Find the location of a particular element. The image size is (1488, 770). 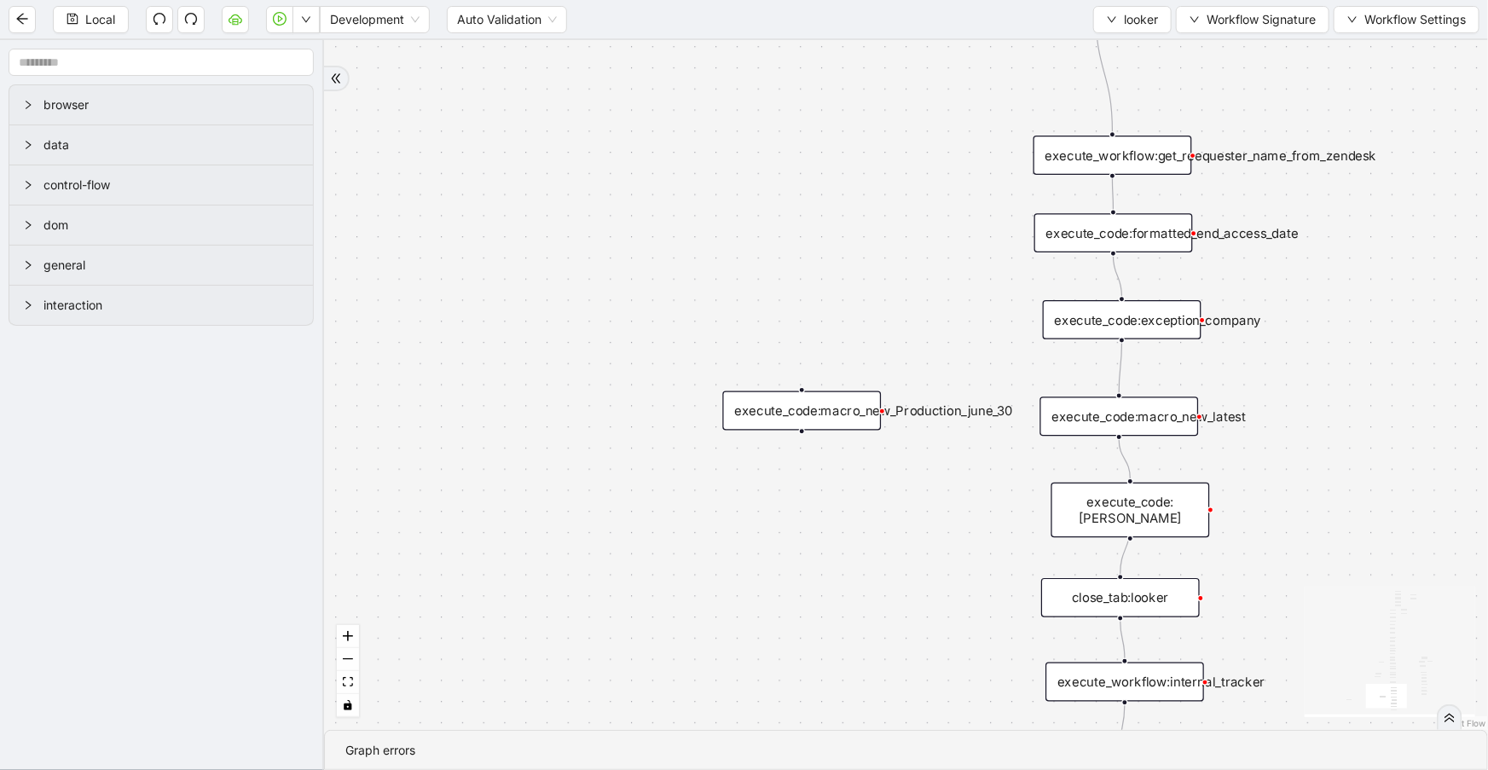

button: downlooker is located at coordinates (1133, 20).